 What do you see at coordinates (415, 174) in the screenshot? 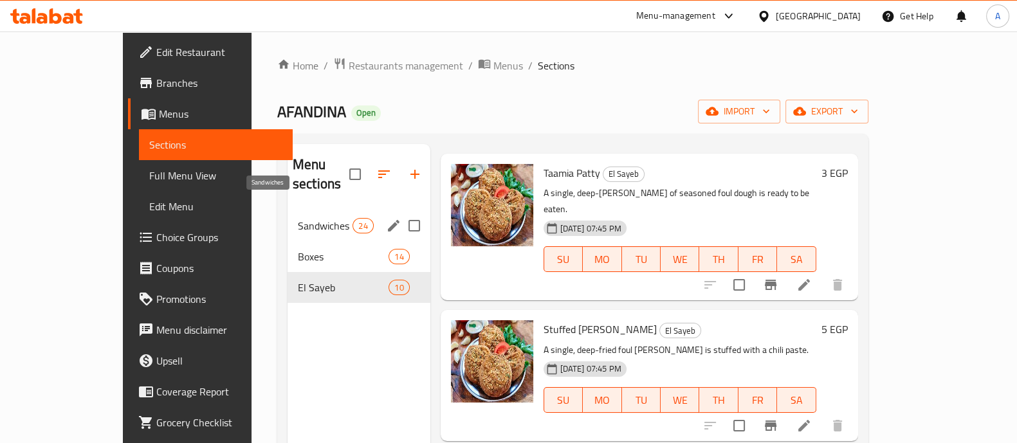
I see `button: Add section` at bounding box center [415, 174].